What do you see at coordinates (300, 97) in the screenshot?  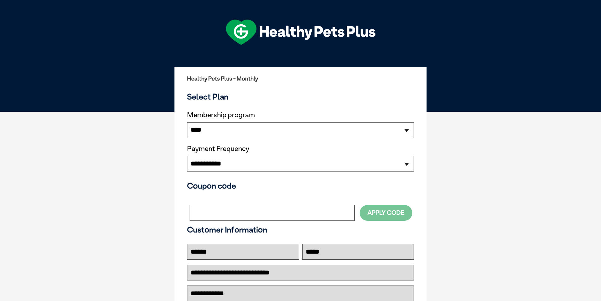 I see `h3: Select Plan` at bounding box center [300, 97].